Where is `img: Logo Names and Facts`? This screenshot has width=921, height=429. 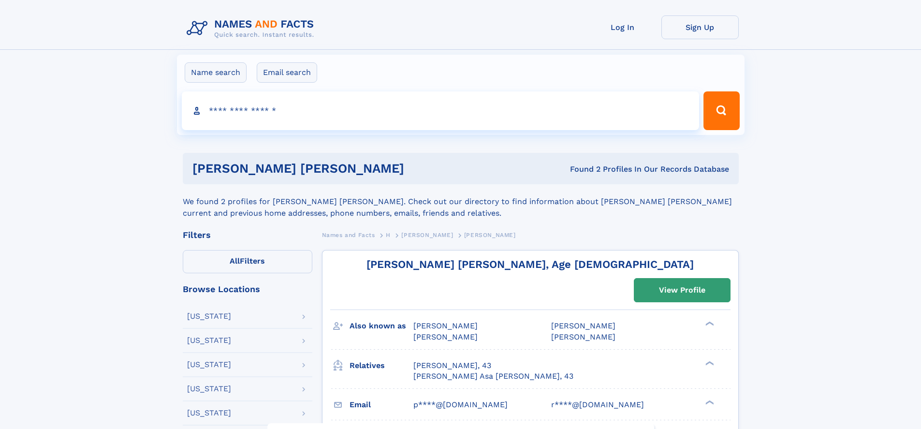
img: Logo Names and Facts is located at coordinates (252, 29).